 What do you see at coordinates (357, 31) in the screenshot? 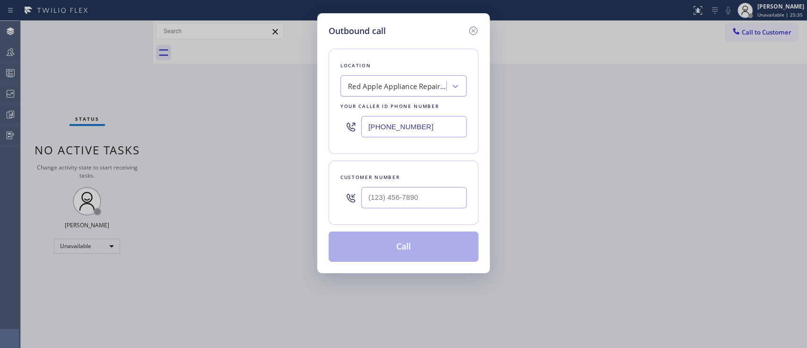
I see `h5: Outbound call` at bounding box center [357, 31].